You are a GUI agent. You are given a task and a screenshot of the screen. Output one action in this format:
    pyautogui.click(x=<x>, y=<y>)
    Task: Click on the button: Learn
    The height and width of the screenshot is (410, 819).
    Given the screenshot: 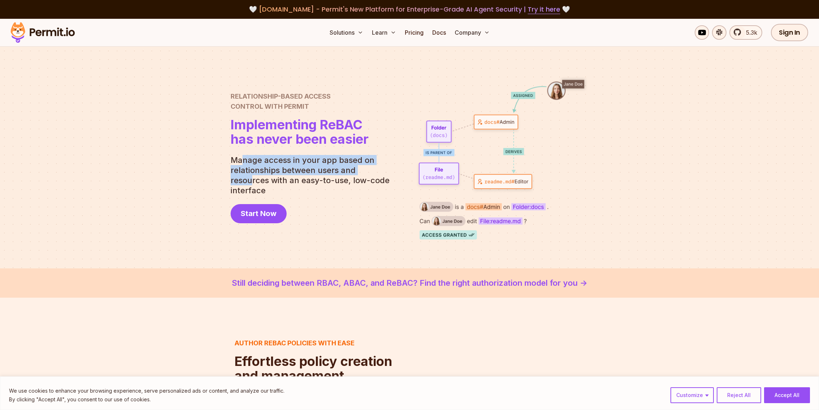 What is the action you would take?
    pyautogui.click(x=384, y=33)
    